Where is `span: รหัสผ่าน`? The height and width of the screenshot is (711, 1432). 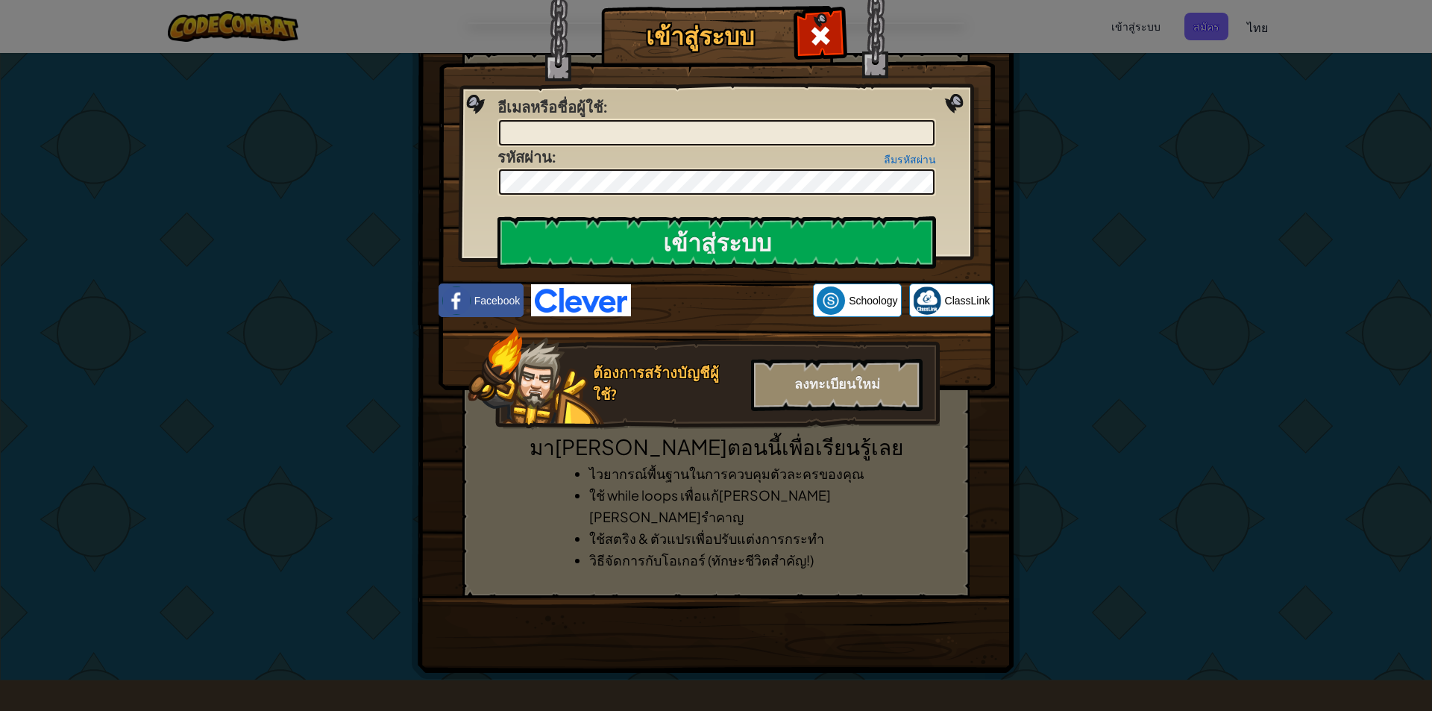
span: รหัสผ่าน is located at coordinates (524, 157).